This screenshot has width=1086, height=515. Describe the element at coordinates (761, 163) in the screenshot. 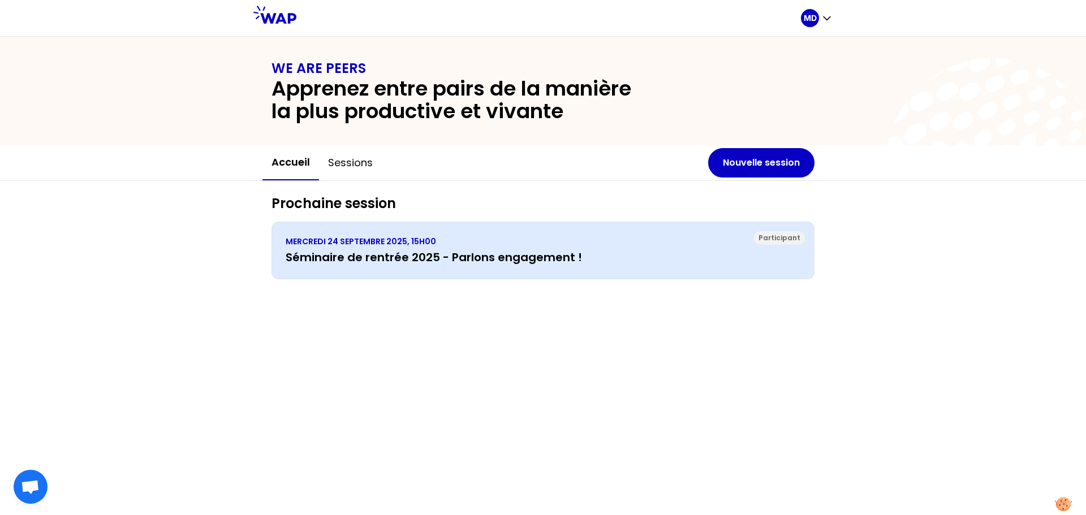

I see `button: Nouvelle session` at that location.